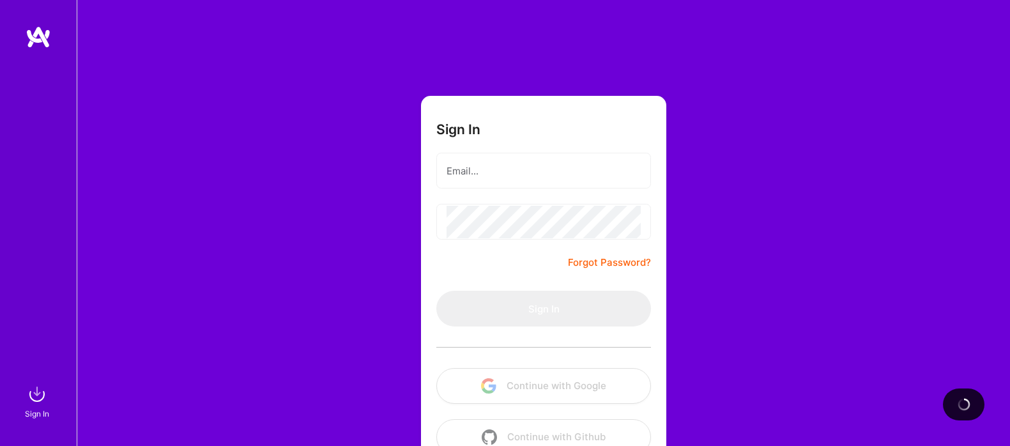  What do you see at coordinates (544, 171) in the screenshot?
I see `input: Email...` at bounding box center [544, 171].